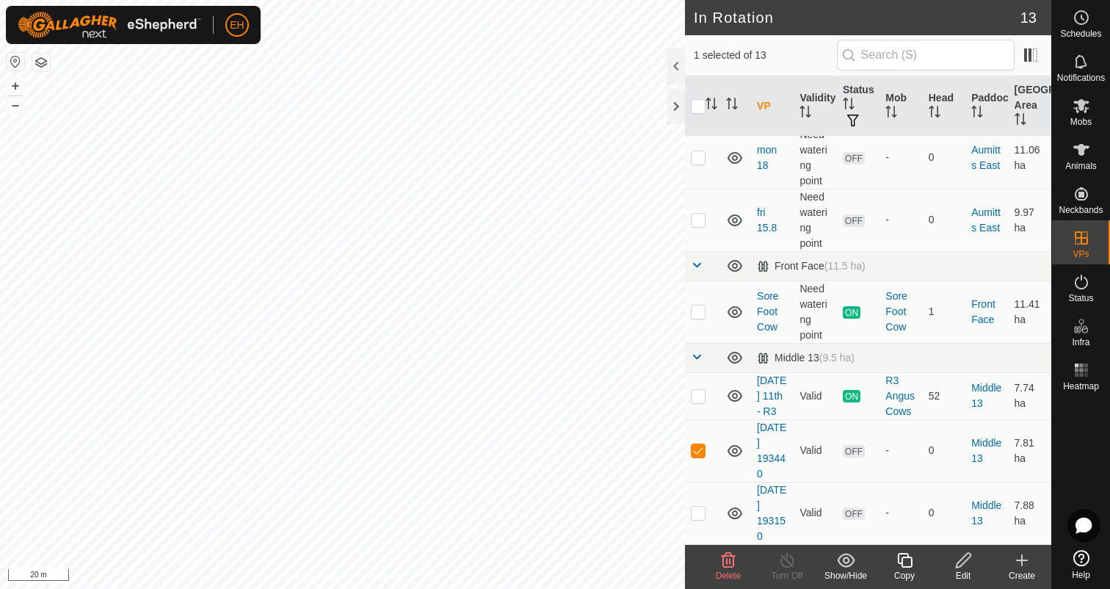 This screenshot has height=589, width=1110. Describe the element at coordinates (1030, 219) in the screenshot. I see `td: 9.97 ha` at that location.